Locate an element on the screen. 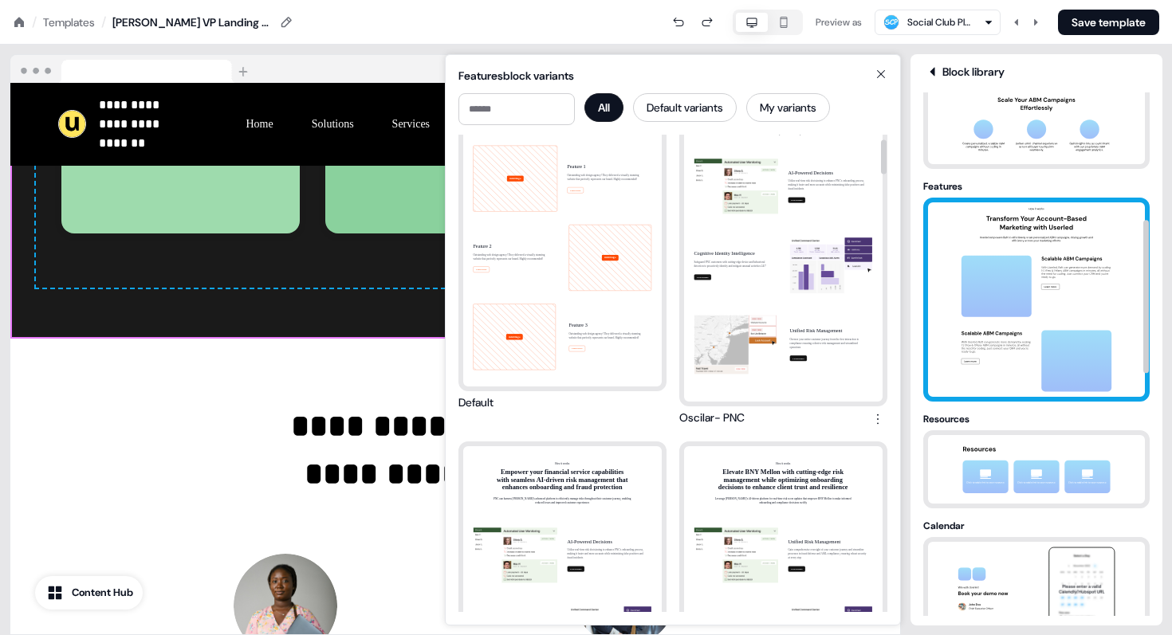  button: Home is located at coordinates (259, 124).